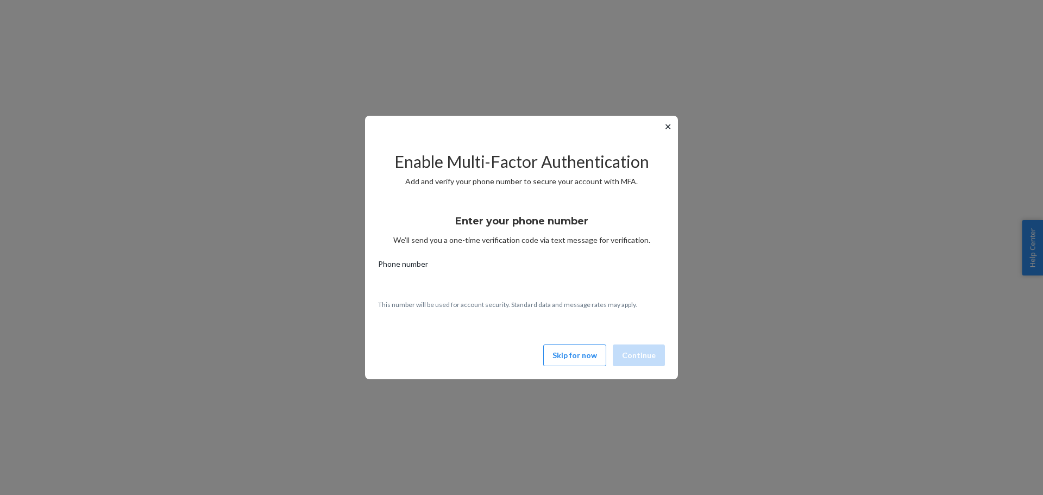 The image size is (1043, 495). What do you see at coordinates (403, 266) in the screenshot?
I see `span: Phone number` at bounding box center [403, 266].